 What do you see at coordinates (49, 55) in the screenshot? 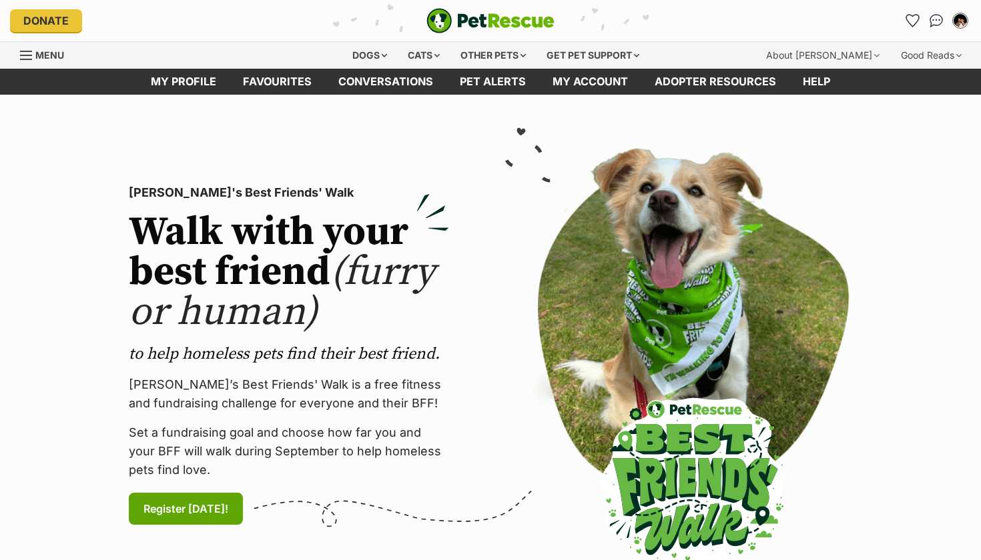
I see `span: Menu` at bounding box center [49, 55].